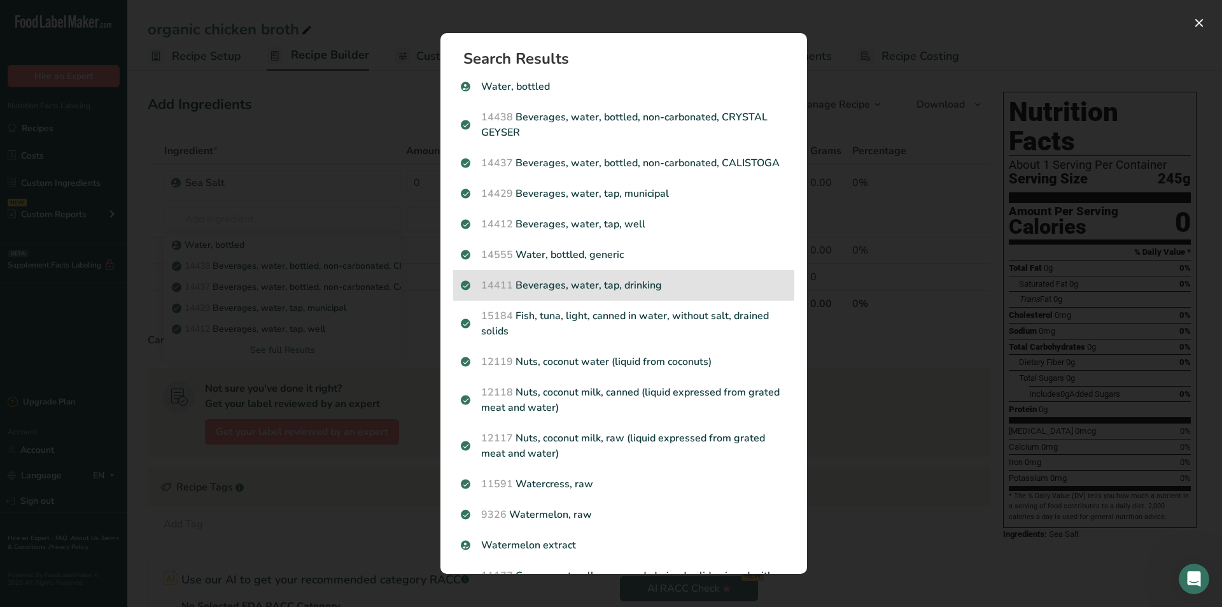 The image size is (1222, 607). What do you see at coordinates (624, 545) in the screenshot?
I see `p: Watermelon extract` at bounding box center [624, 545].